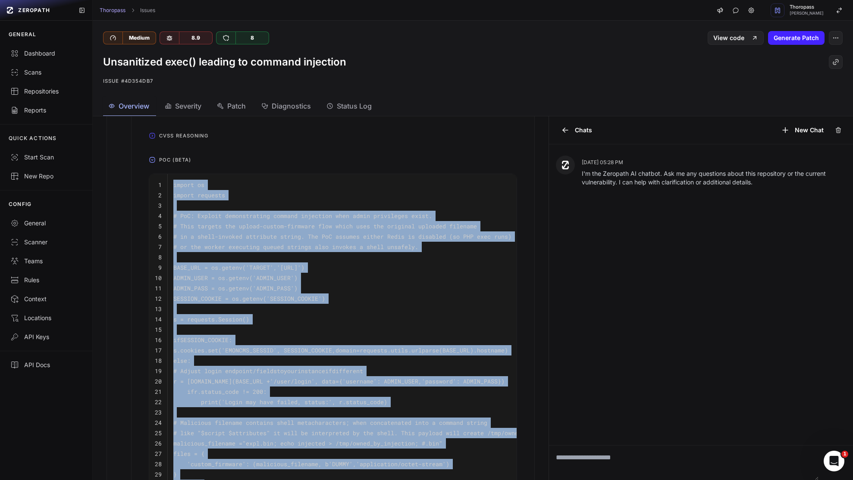  I want to click on code: 19, so click(158, 371).